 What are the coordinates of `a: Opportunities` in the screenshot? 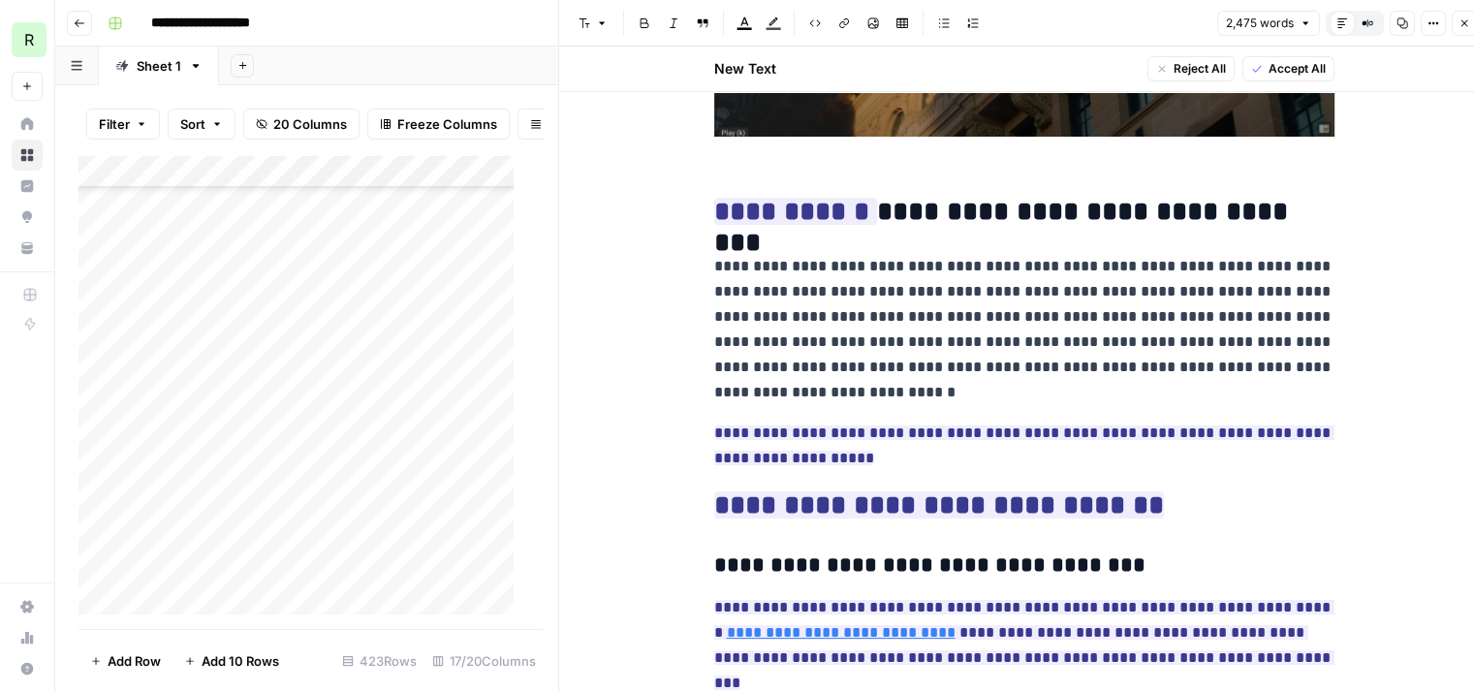 It's located at (27, 217).